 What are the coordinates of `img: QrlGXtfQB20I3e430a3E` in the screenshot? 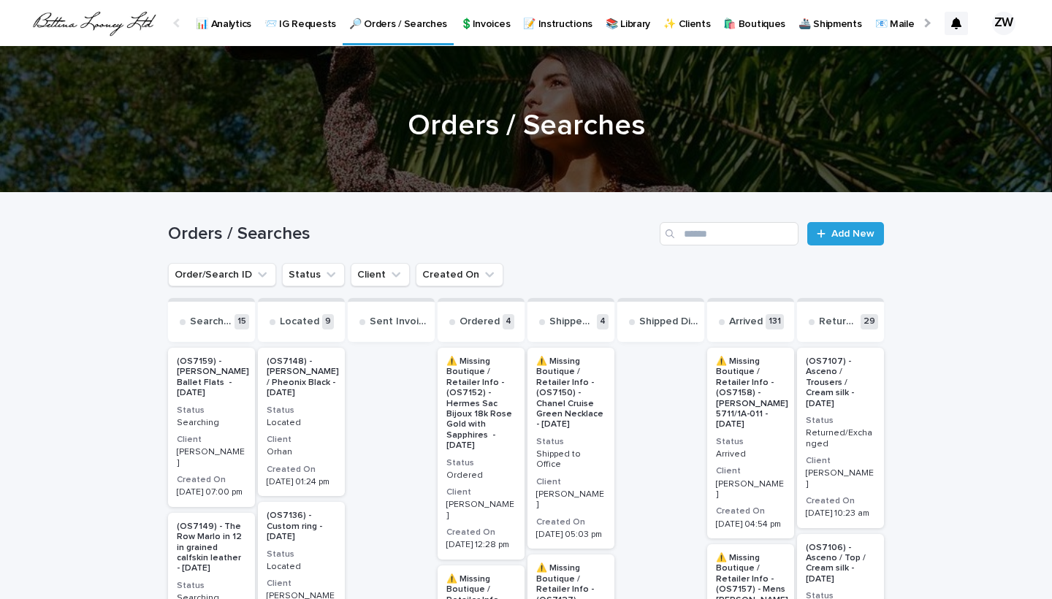 It's located at (94, 23).